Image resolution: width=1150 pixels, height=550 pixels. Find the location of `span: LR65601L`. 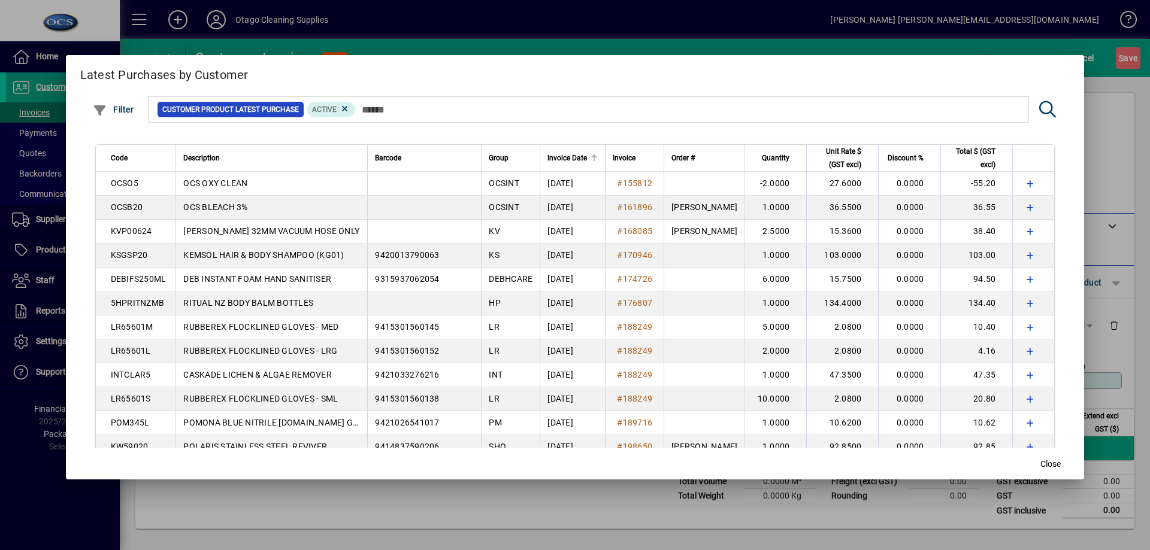

span: LR65601L is located at coordinates (131, 351).